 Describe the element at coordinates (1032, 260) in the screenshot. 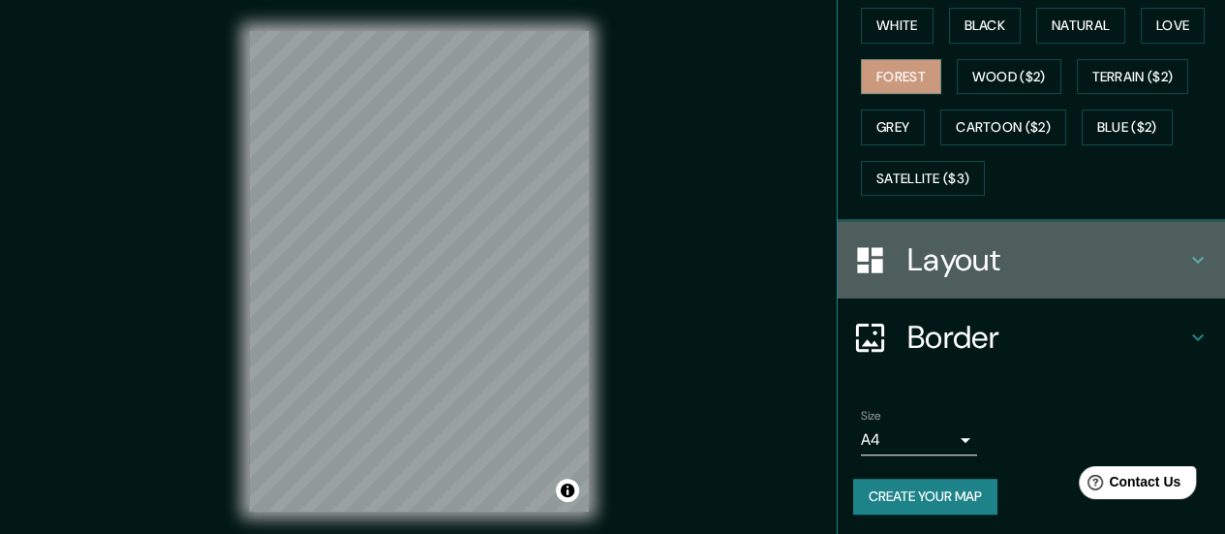

I see `div: Layout` at that location.